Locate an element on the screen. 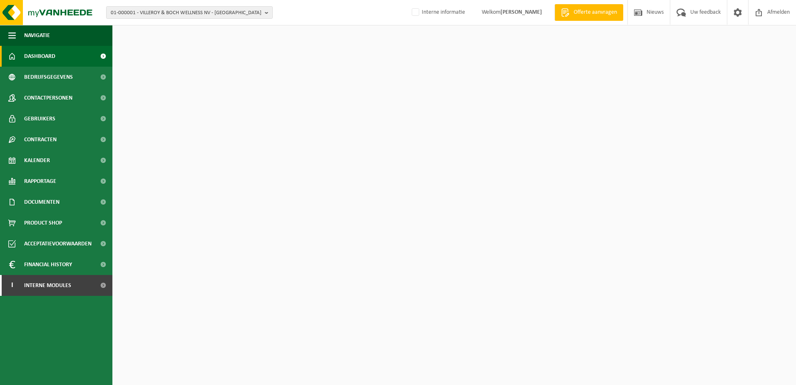 This screenshot has width=796, height=385. h2: Dashboard verborgen is located at coordinates (156, 37).